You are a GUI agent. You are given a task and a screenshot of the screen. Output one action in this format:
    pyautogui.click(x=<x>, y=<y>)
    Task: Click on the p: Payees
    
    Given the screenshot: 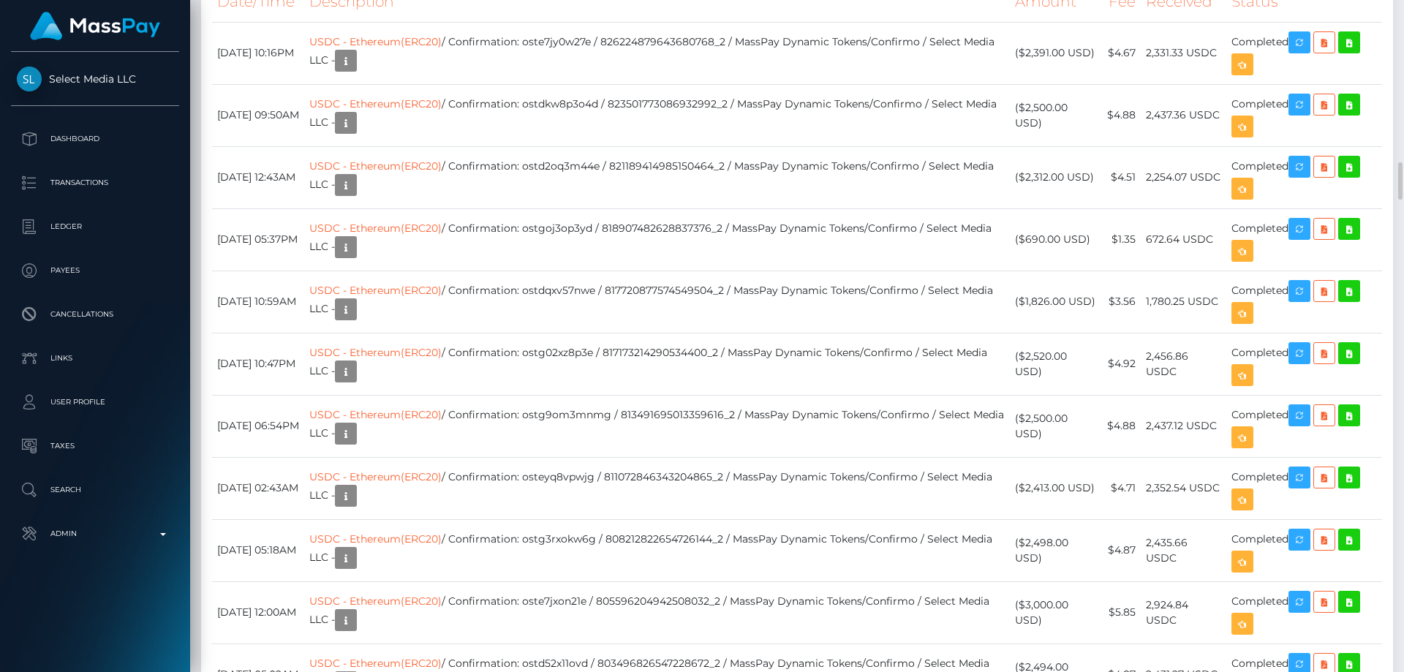 What is the action you would take?
    pyautogui.click(x=95, y=271)
    